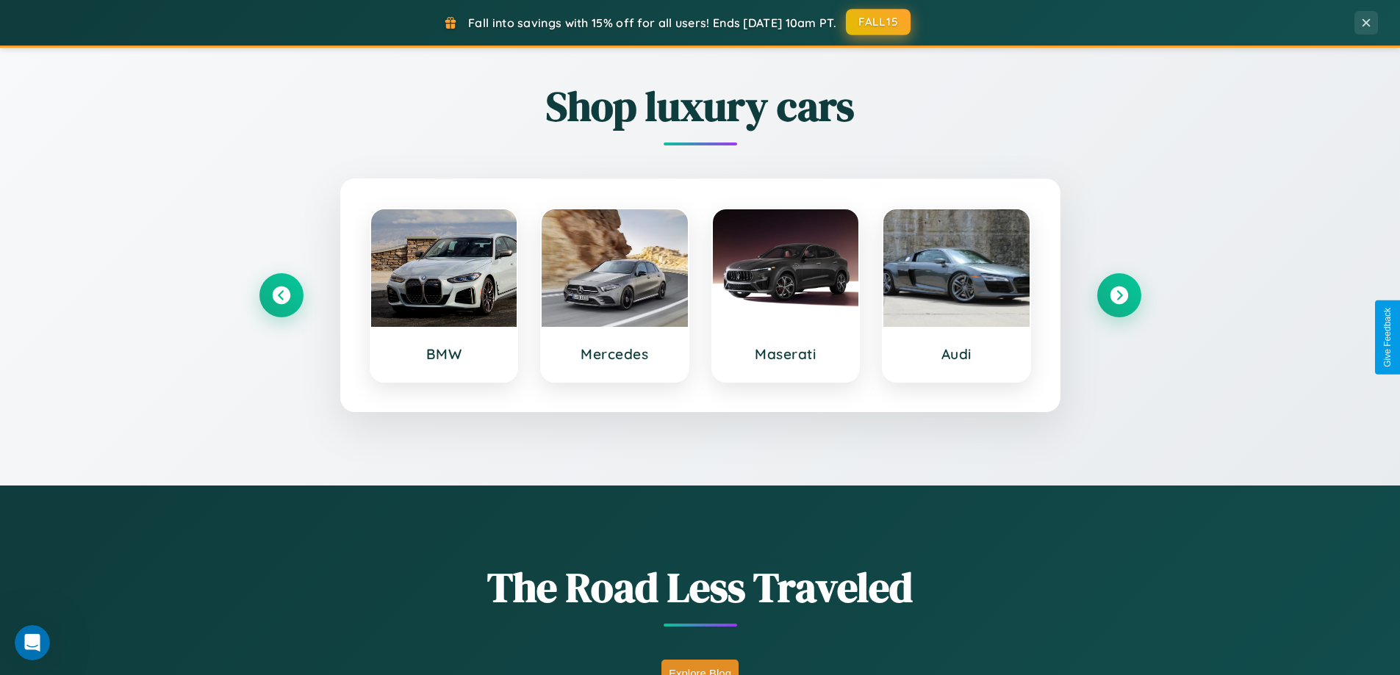 The height and width of the screenshot is (675, 1400). What do you see at coordinates (700, 106) in the screenshot?
I see `h2: Shop luxury cars` at bounding box center [700, 106].